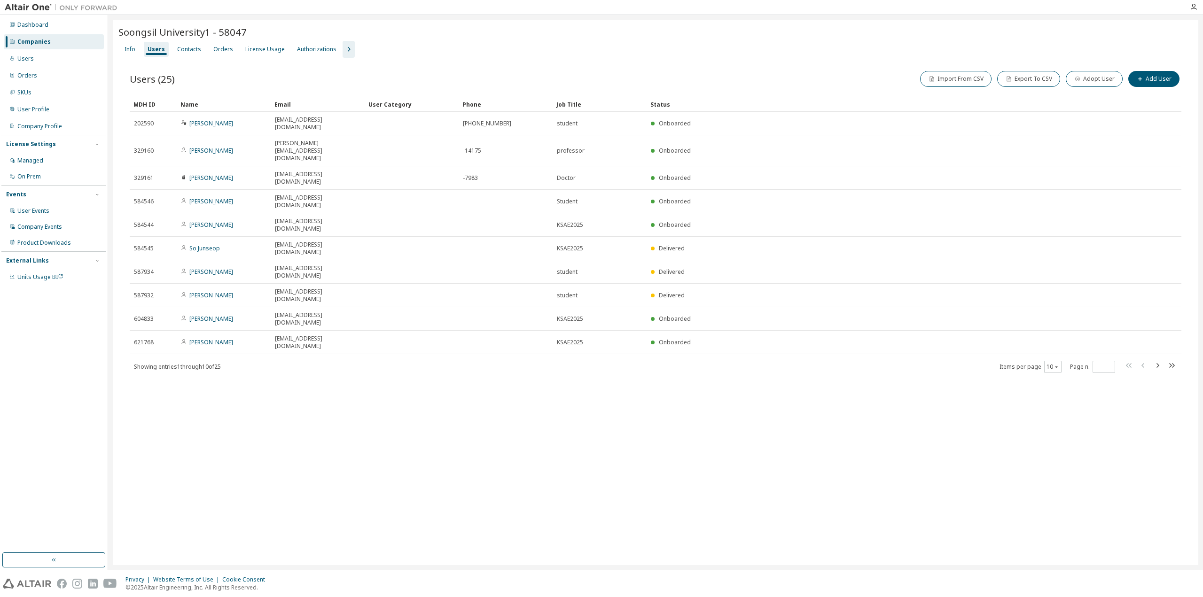  I want to click on span: 584546, so click(144, 202).